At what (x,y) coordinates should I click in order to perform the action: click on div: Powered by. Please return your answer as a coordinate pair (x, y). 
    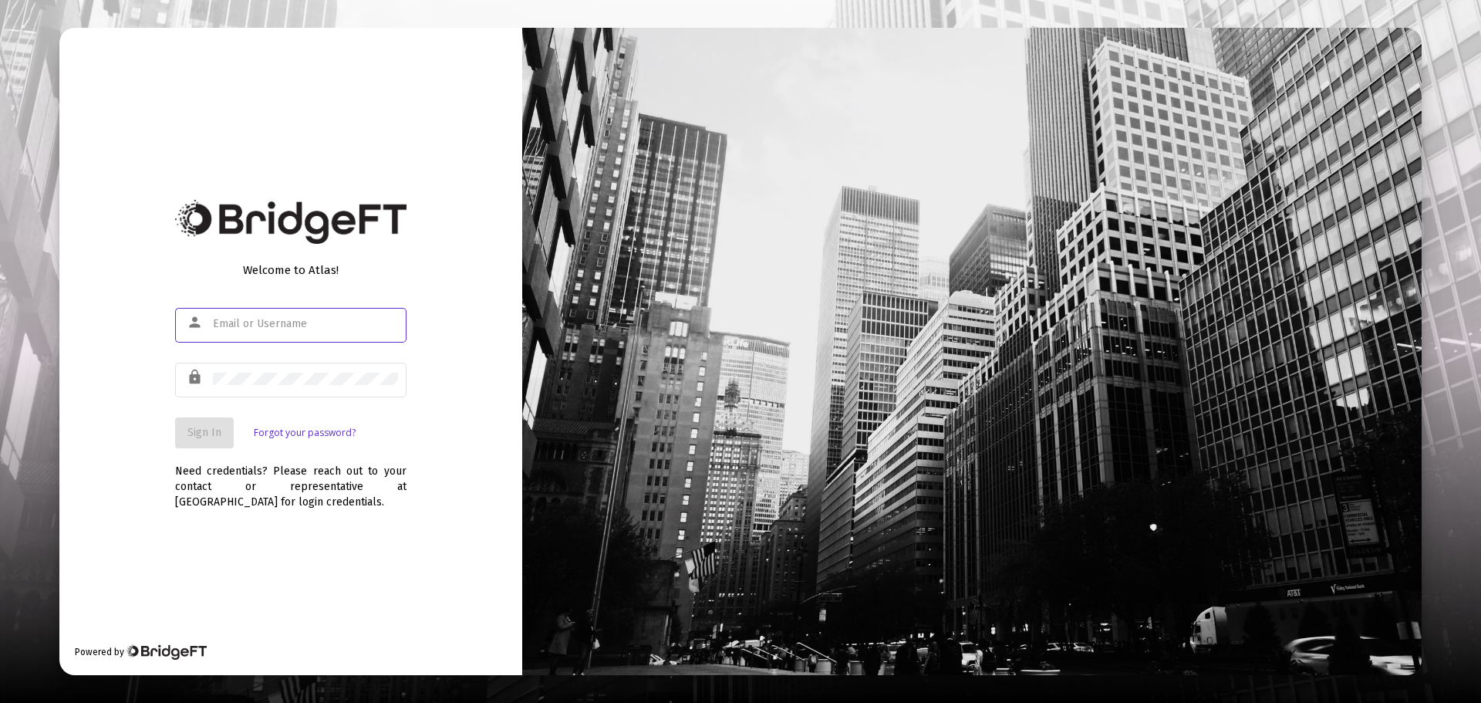
    Looking at the image, I should click on (140, 652).